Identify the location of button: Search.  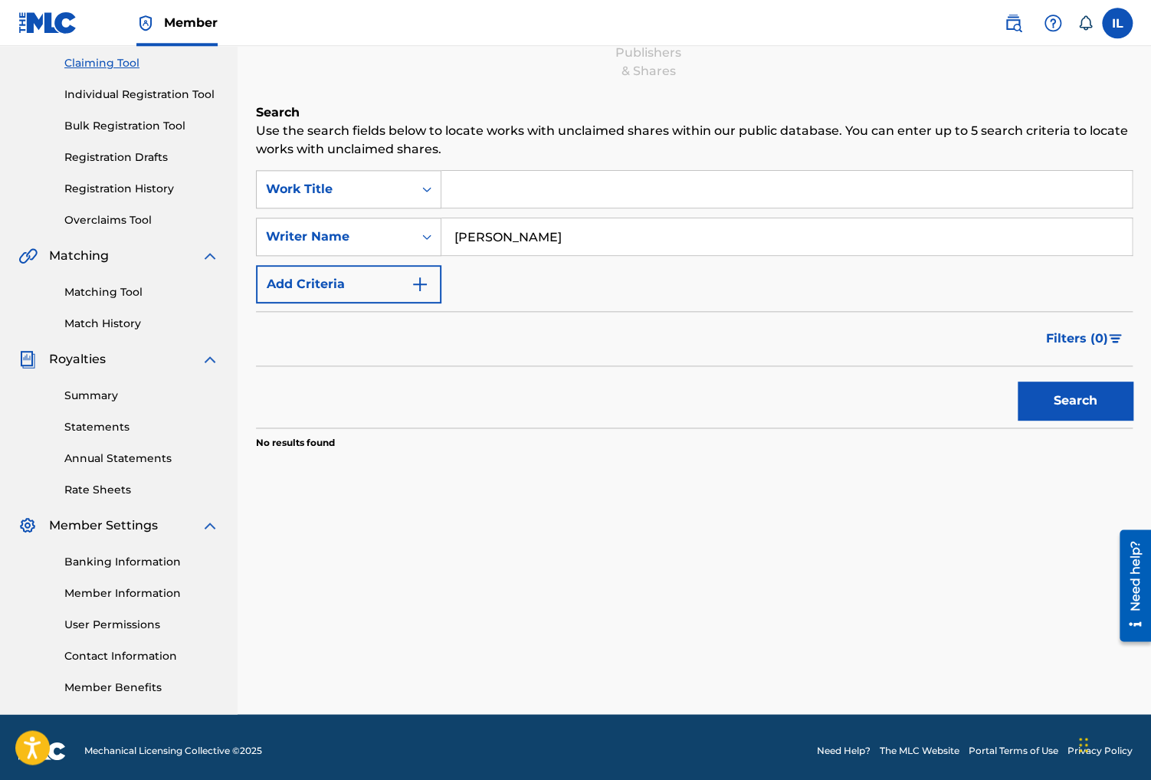
(1075, 401).